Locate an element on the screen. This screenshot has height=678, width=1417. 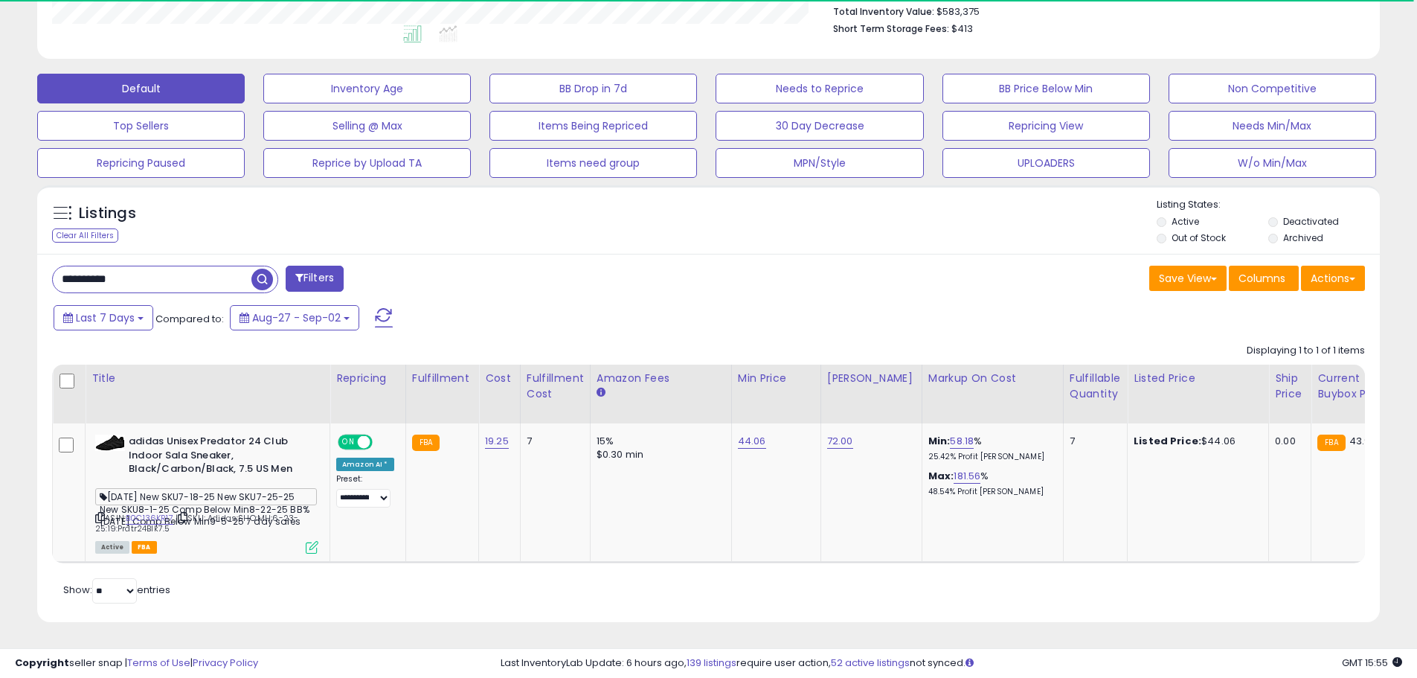
a: 58.18 is located at coordinates (962, 441).